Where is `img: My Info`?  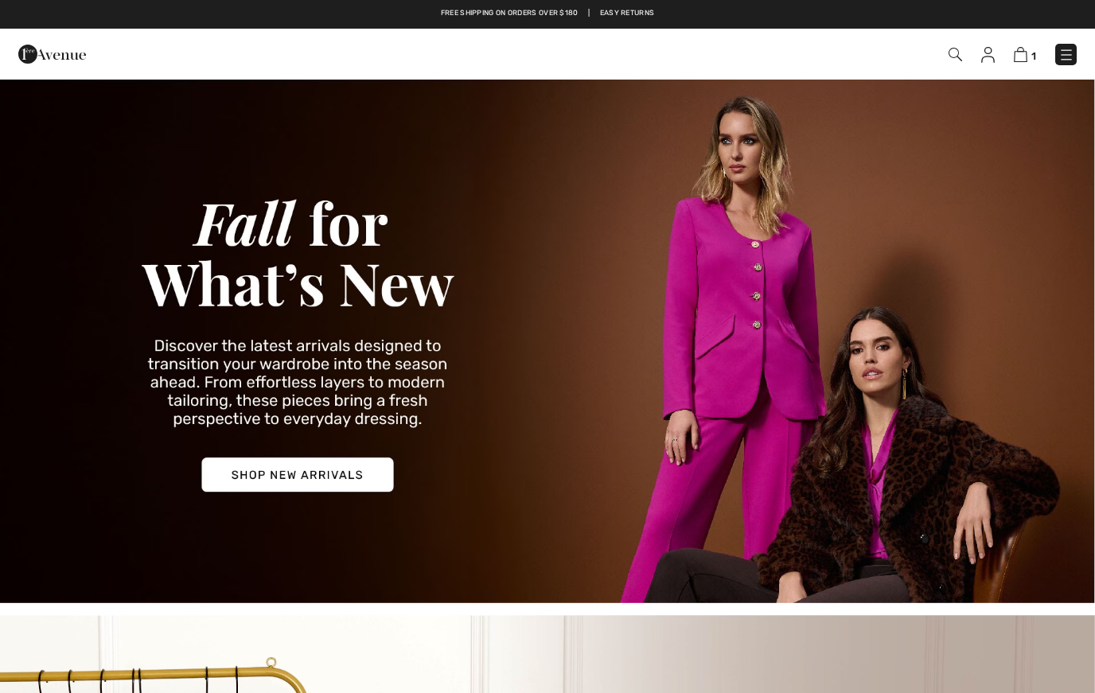
img: My Info is located at coordinates (988, 55).